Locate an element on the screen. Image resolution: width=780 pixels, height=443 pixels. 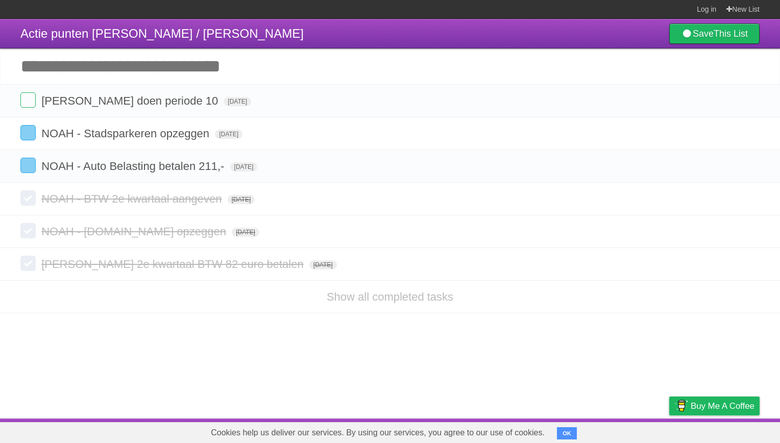
a: SaveThis List is located at coordinates (715, 34).